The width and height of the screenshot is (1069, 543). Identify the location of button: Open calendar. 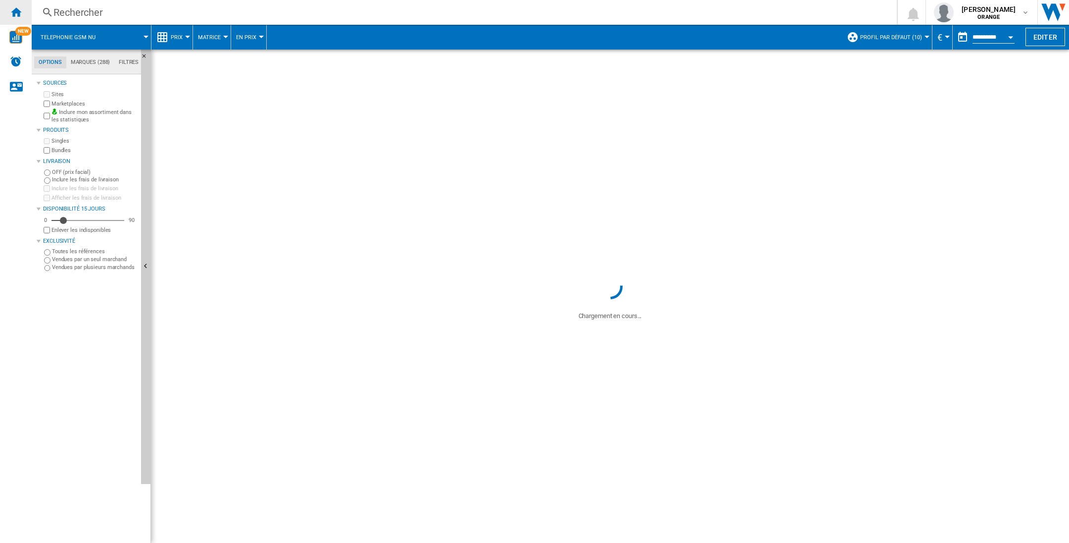
(1011, 36).